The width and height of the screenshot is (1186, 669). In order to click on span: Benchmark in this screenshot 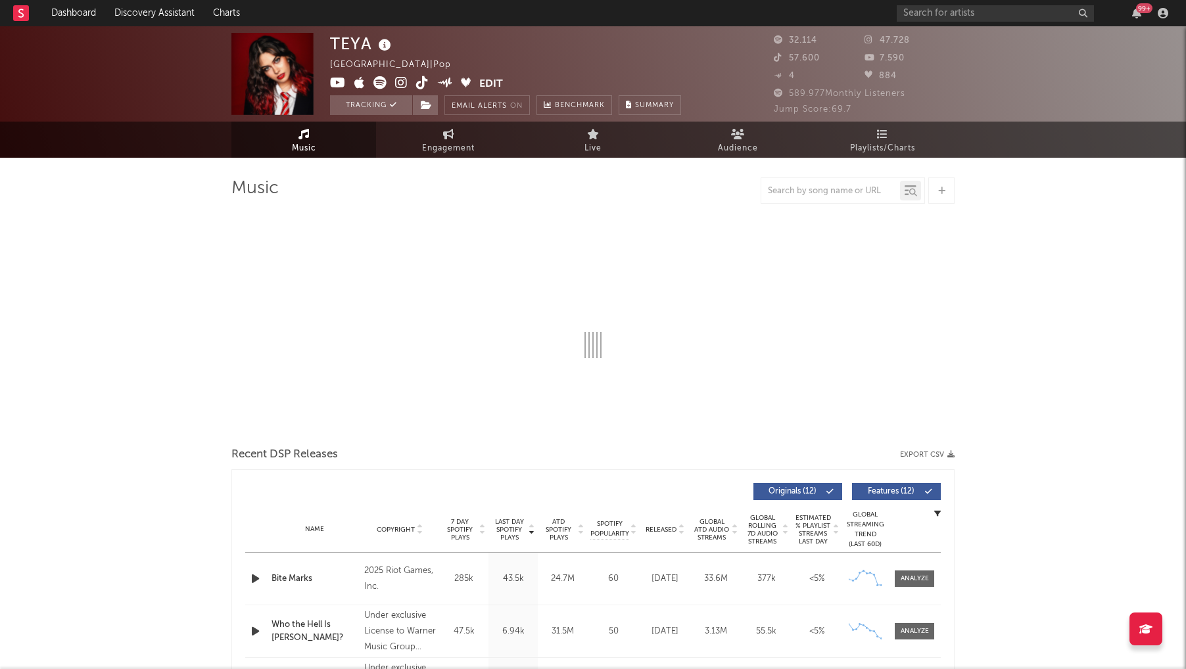, I will do `click(580, 106)`.